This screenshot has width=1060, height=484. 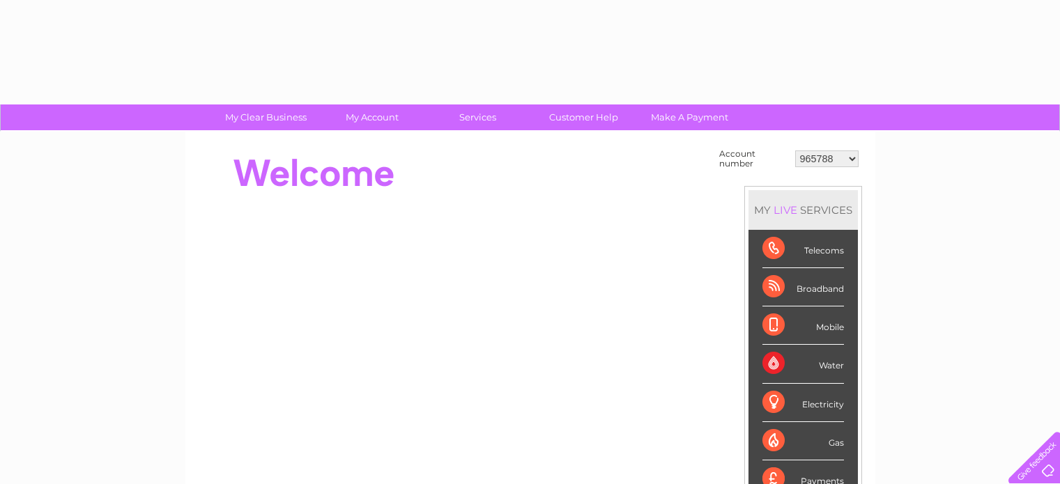 What do you see at coordinates (689, 117) in the screenshot?
I see `a: Make A Payment` at bounding box center [689, 117].